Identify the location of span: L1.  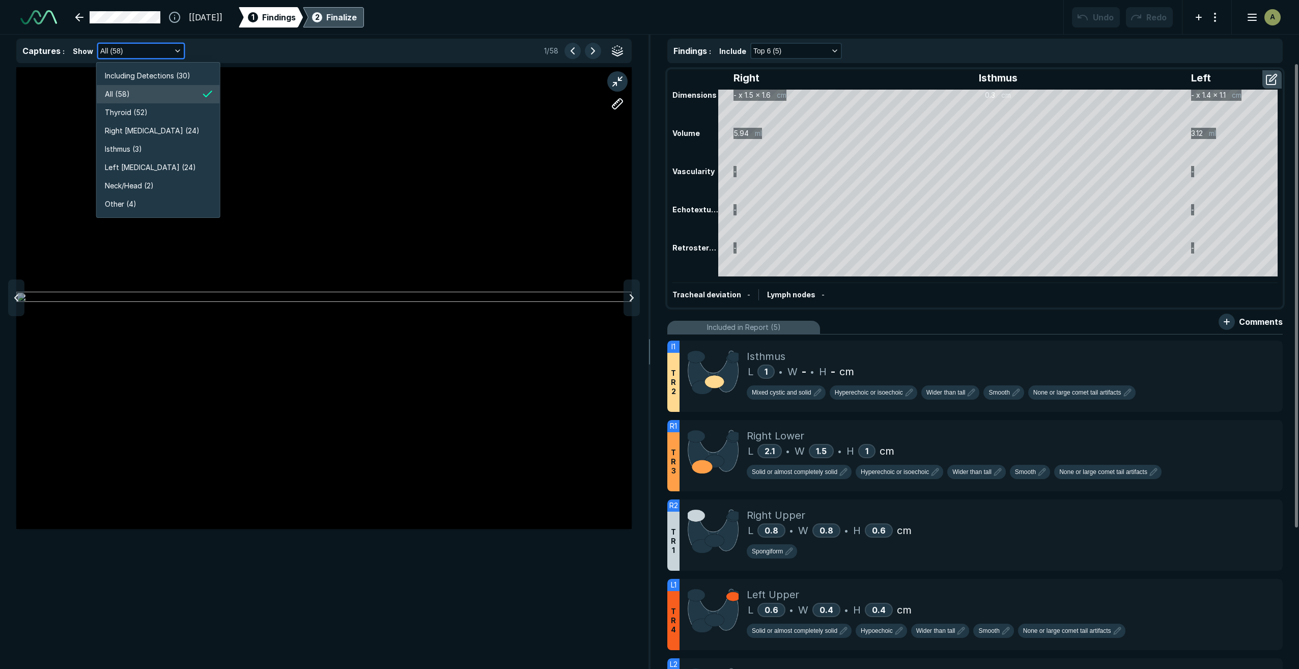
(673, 585).